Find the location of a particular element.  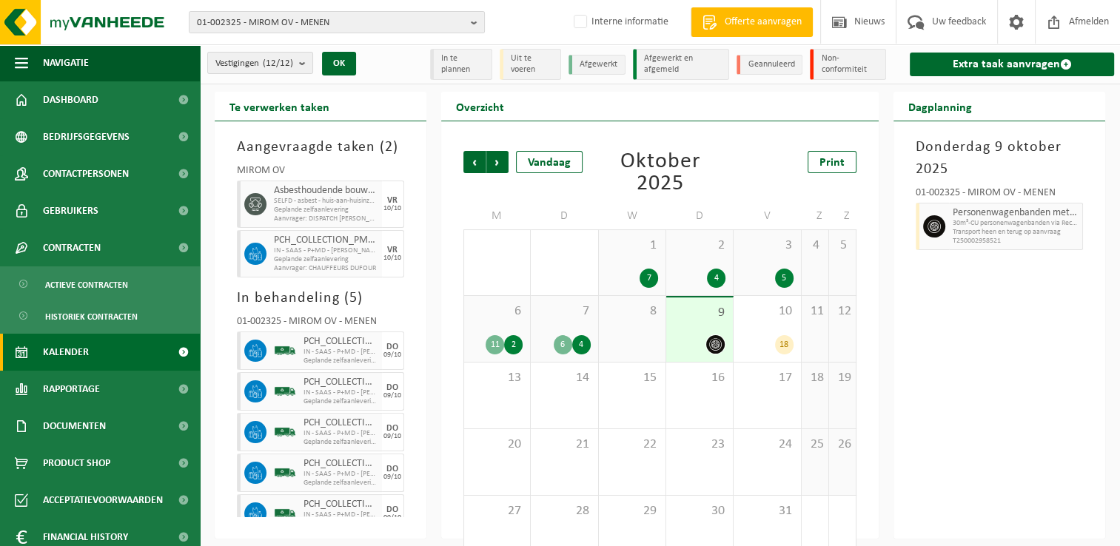

li: Geannuleerd is located at coordinates (769, 64).